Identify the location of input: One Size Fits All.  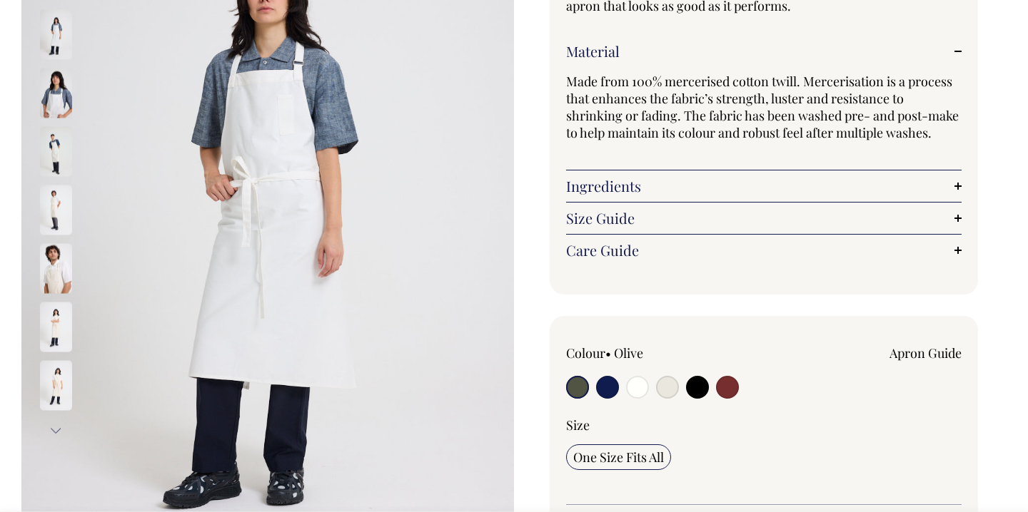
(618, 458).